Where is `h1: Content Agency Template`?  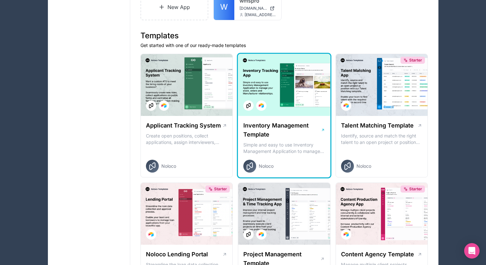
h1: Content Agency Template is located at coordinates (378, 254).